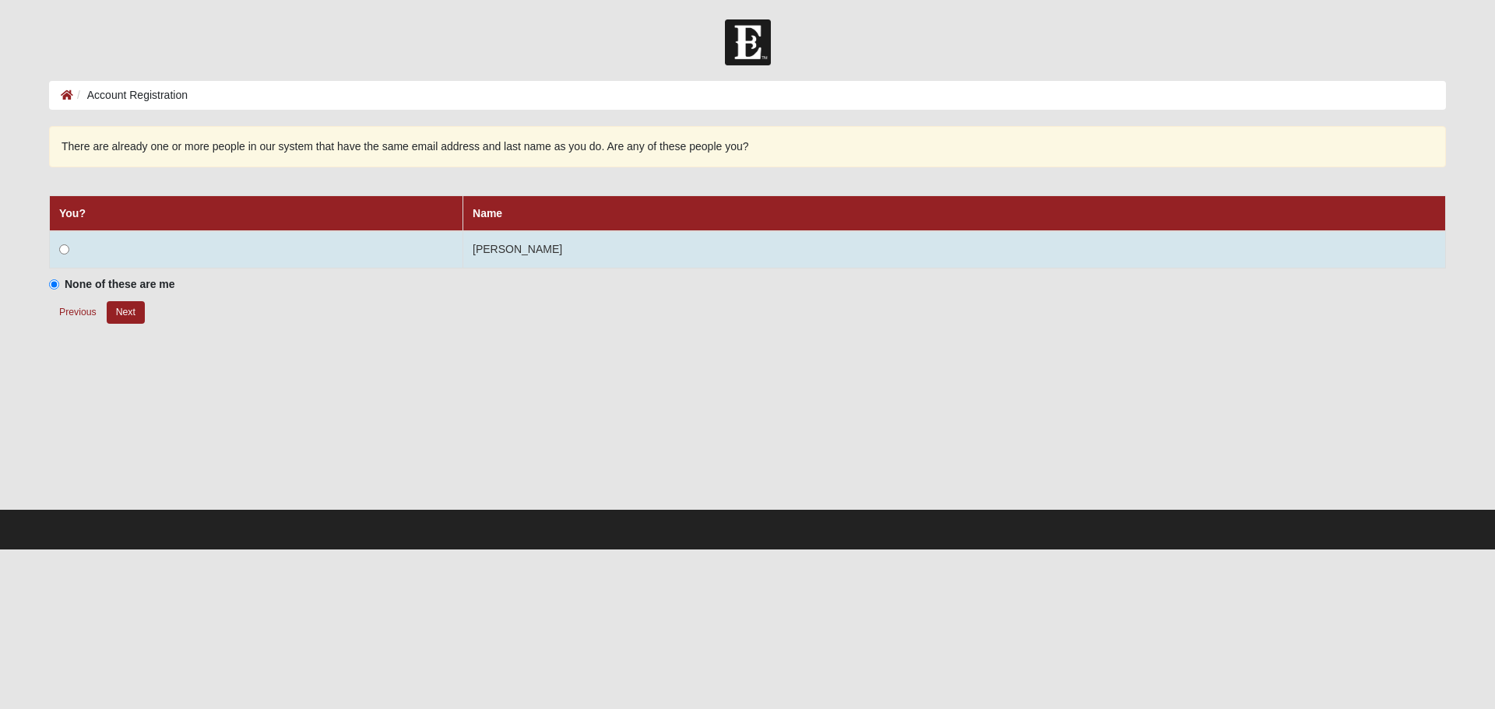  What do you see at coordinates (54, 284) in the screenshot?
I see `input: None of these are me` at bounding box center [54, 284].